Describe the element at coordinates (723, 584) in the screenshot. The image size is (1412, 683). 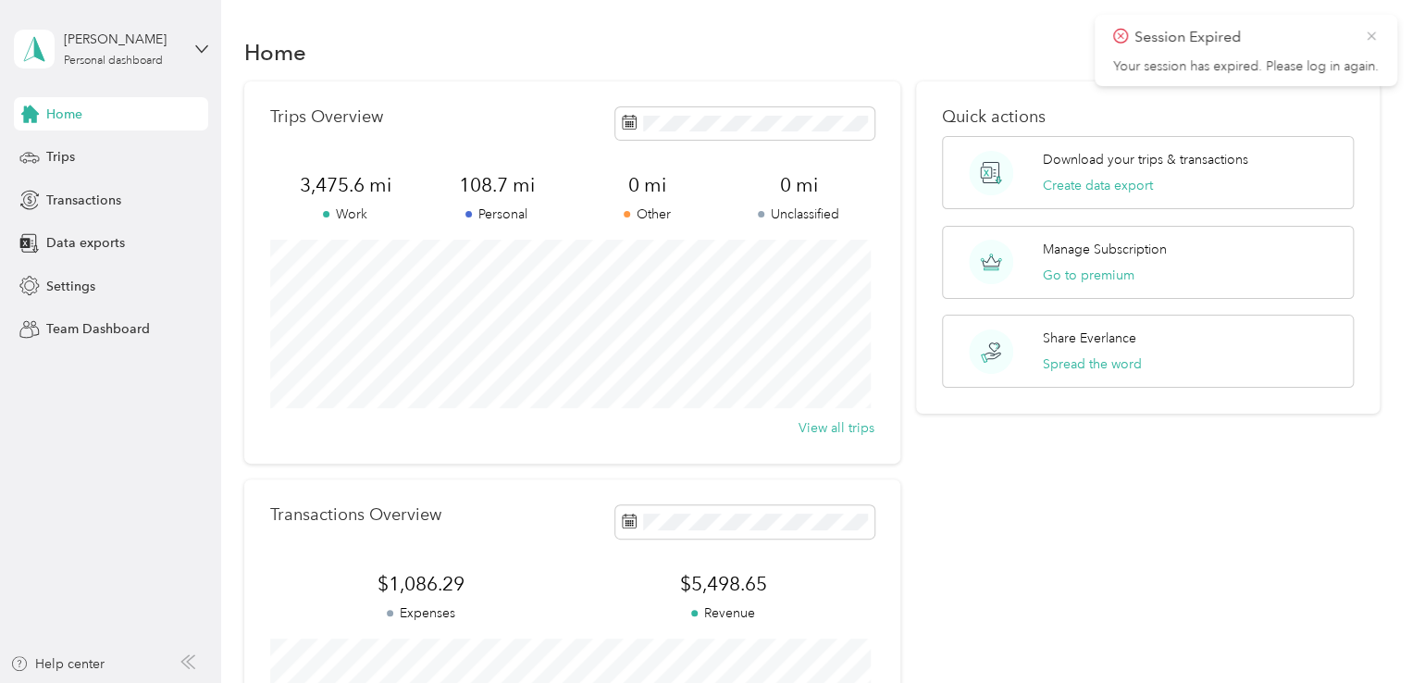
I see `span: $5,498.65` at that location.